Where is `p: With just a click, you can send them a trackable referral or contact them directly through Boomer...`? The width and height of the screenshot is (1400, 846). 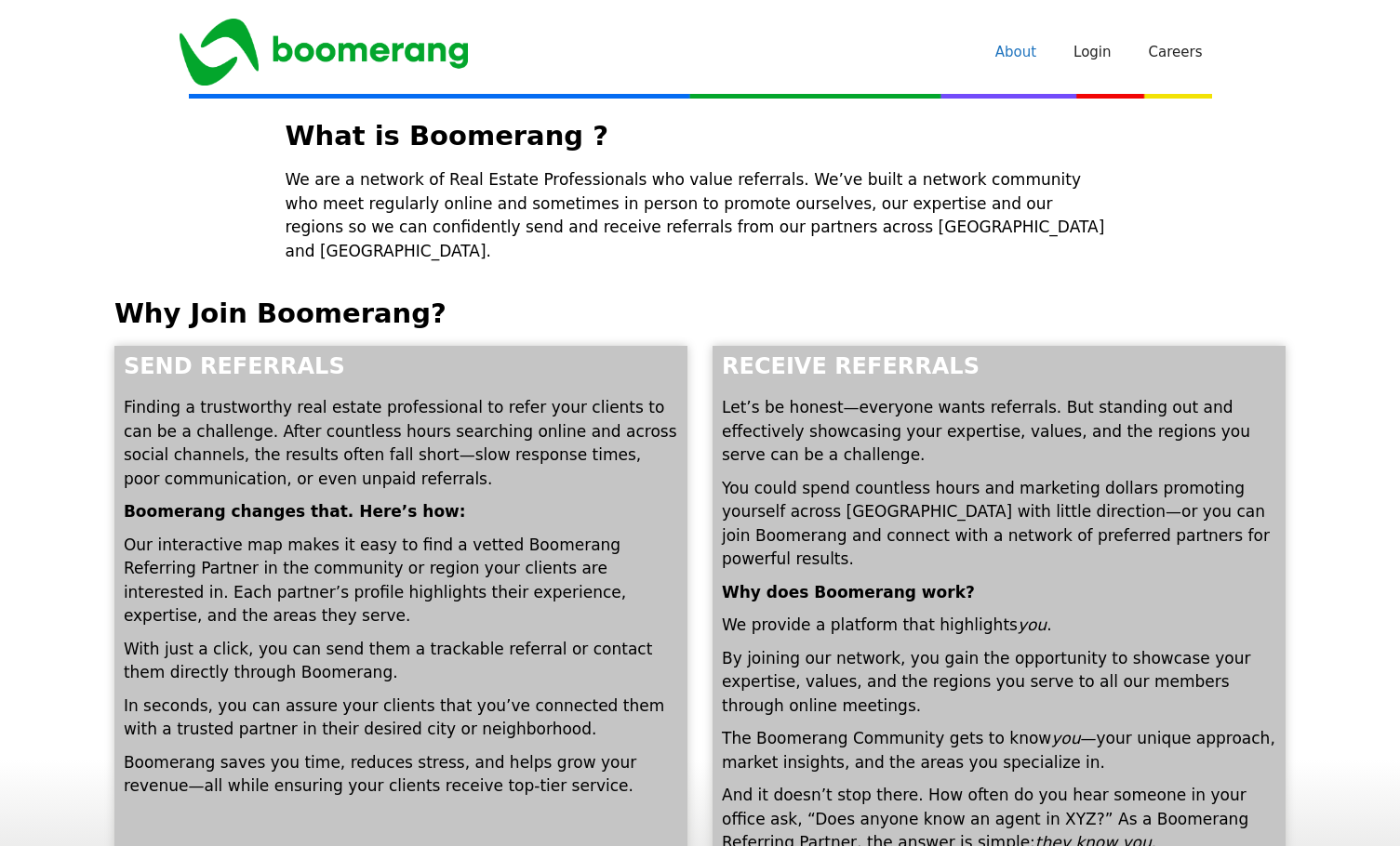
p: With just a click, you can send them a trackable referral or contact them directly through Boomer... is located at coordinates (401, 661).